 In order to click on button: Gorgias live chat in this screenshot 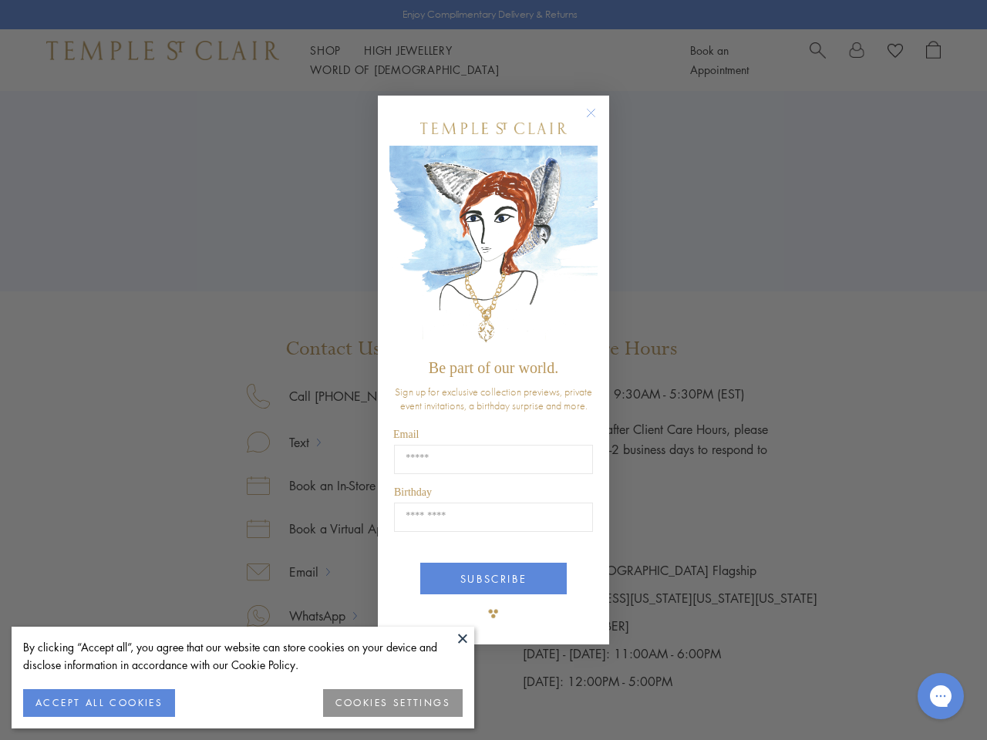, I will do `click(31, 29)`.